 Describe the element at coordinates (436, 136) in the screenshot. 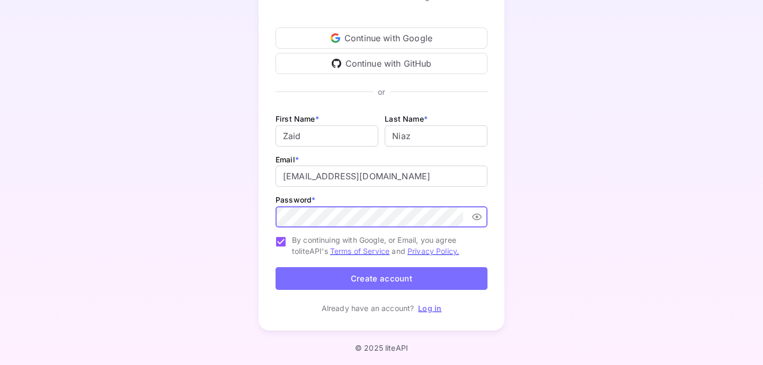

I see `input: Doe` at that location.